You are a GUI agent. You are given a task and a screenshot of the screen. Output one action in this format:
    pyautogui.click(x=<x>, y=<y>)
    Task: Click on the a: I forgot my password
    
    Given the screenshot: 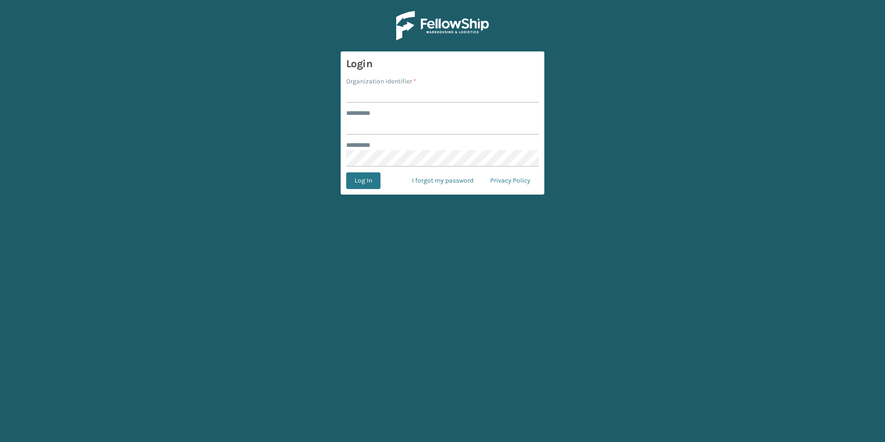 What is the action you would take?
    pyautogui.click(x=443, y=181)
    